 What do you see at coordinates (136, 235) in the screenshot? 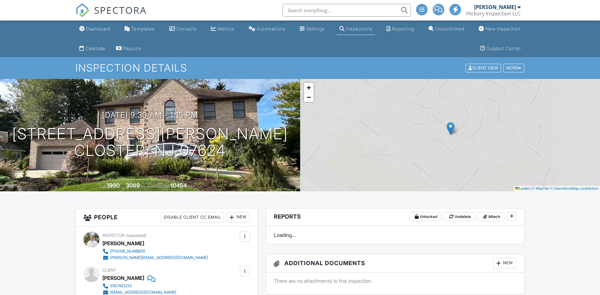
I see `span: (requested)` at bounding box center [136, 235].